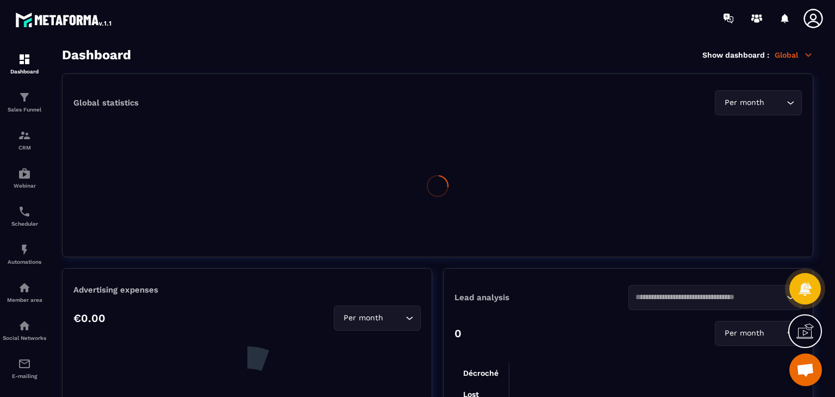 The image size is (835, 397). I want to click on p: Member area, so click(24, 300).